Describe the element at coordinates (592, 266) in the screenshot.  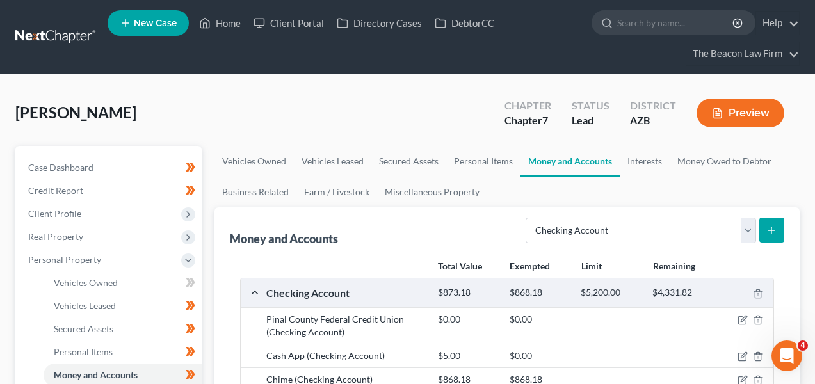
I see `strong: Limit` at that location.